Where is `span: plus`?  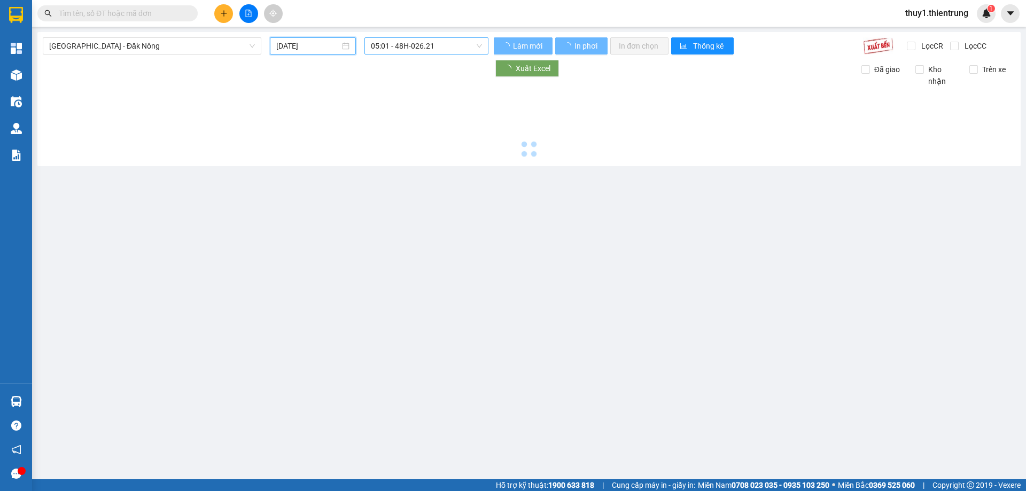 span: plus is located at coordinates (224, 13).